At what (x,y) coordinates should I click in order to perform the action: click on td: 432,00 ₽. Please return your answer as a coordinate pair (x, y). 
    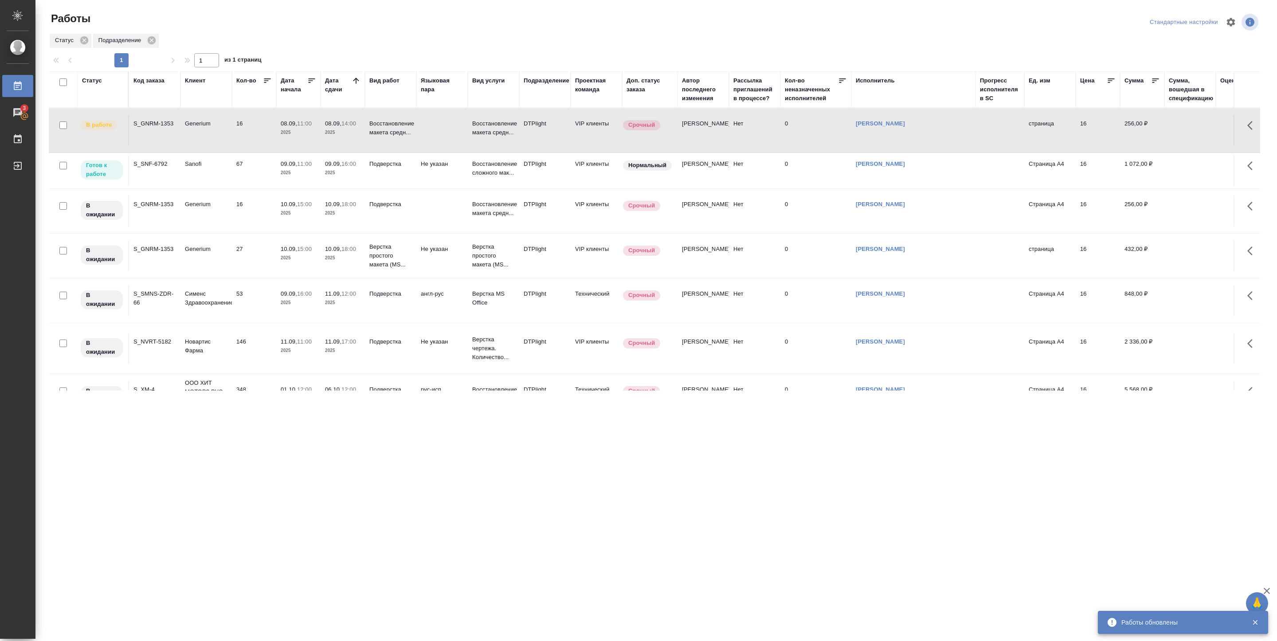
    Looking at the image, I should click on (1142, 256).